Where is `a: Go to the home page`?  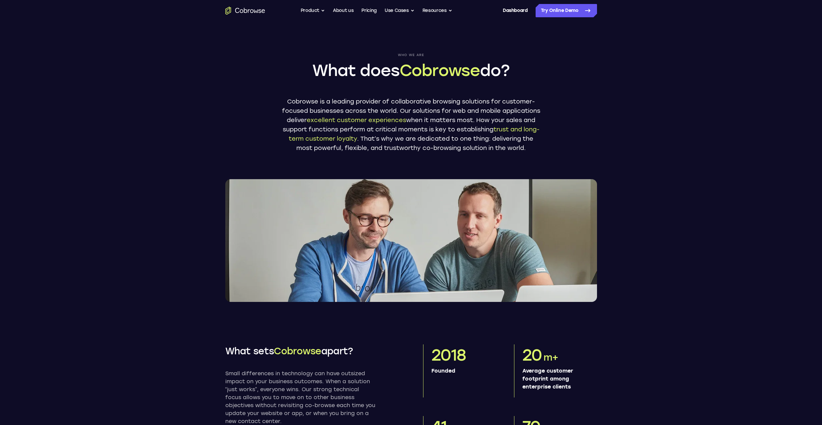
a: Go to the home page is located at coordinates (245, 11).